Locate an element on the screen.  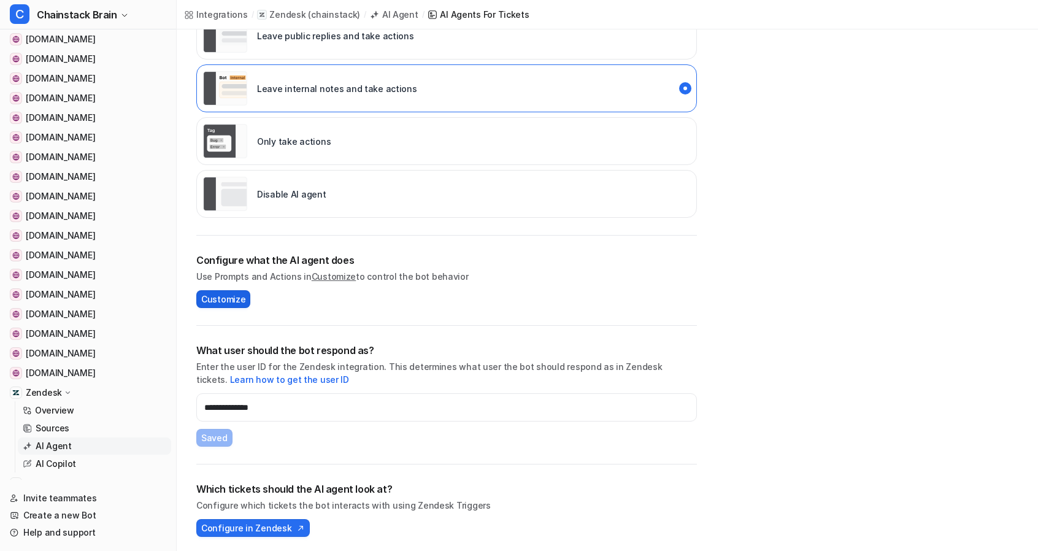
img: docs.arbitrum.io is located at coordinates (16, 235).